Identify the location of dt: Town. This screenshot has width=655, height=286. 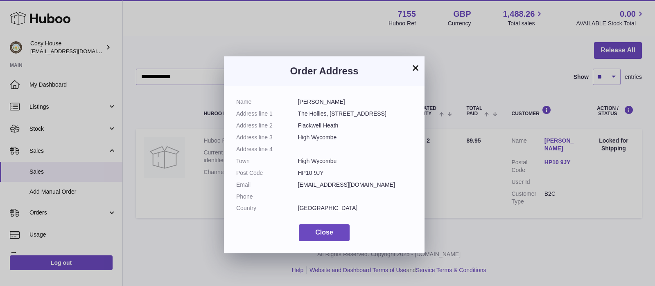
(267, 161).